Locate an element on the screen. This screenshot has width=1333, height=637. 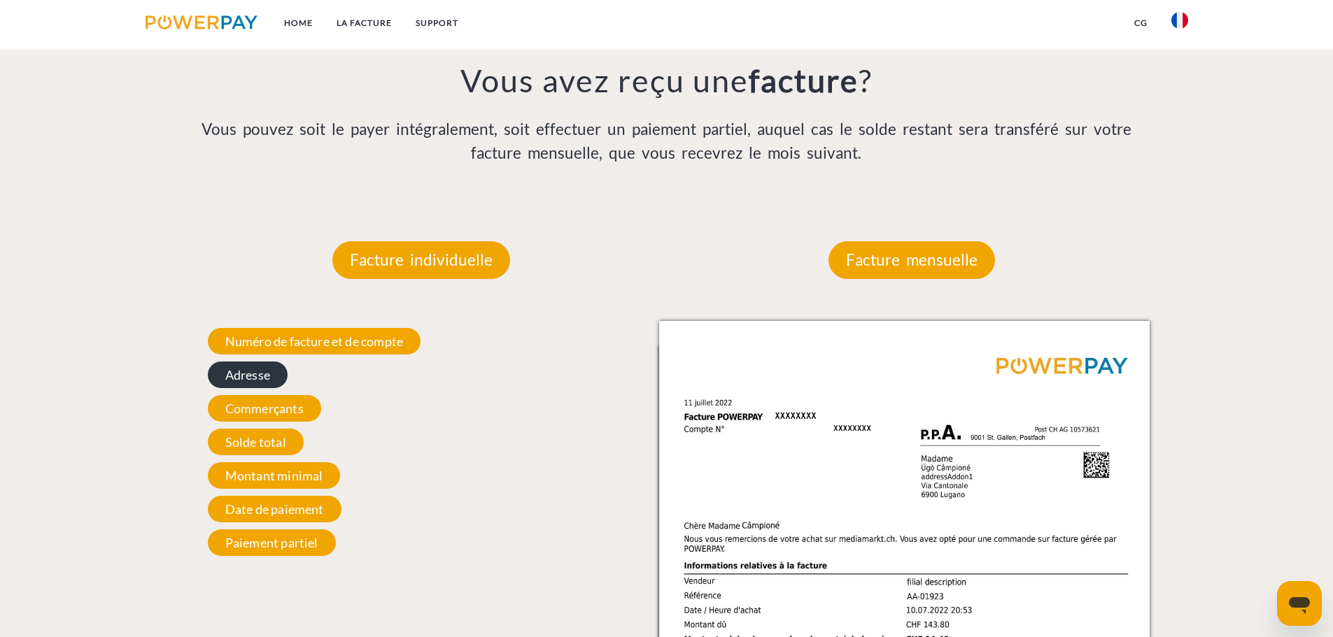
span: Adresse is located at coordinates (248, 375).